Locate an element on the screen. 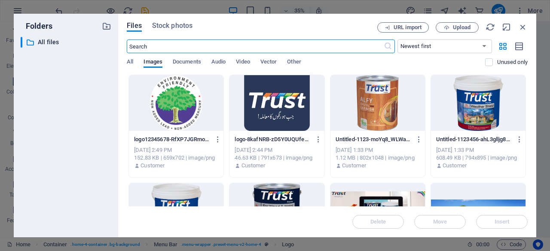 This screenshot has height=251, width=550. p: Displays only files that are not in use on the website. Files added during this session can still... is located at coordinates (512, 62).